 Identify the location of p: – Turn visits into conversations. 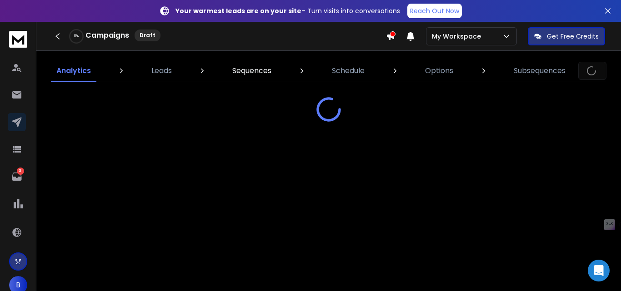
(288, 11).